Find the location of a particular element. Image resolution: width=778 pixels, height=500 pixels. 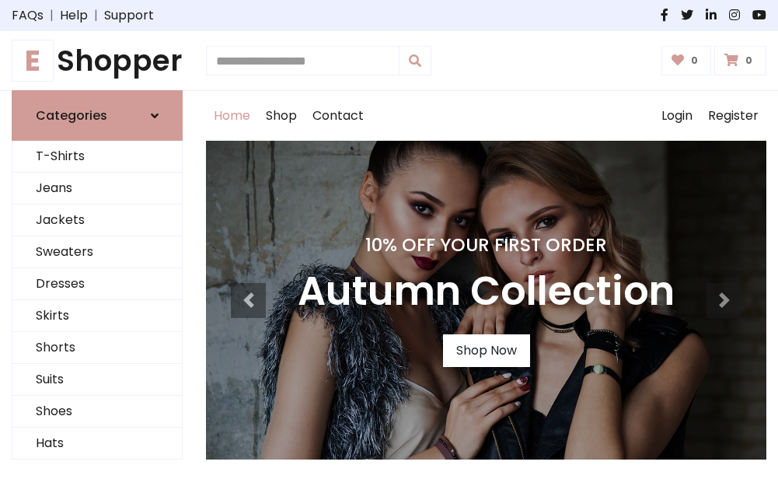

a: Skirts is located at coordinates (97, 315).